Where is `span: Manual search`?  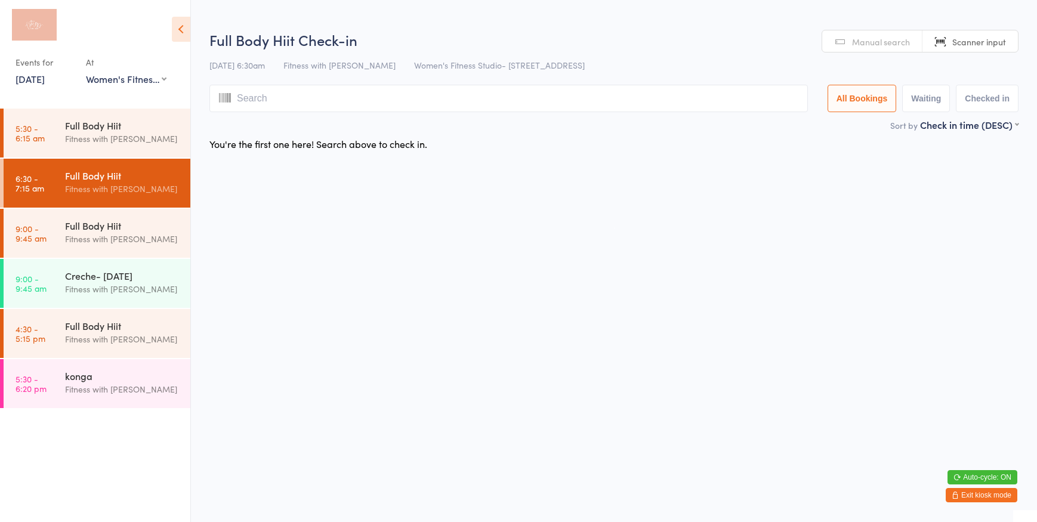 span: Manual search is located at coordinates (881, 42).